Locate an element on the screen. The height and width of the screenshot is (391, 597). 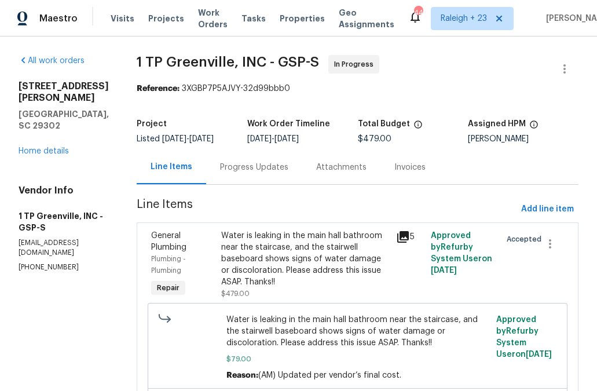
span: Work Orders is located at coordinates (212, 19).